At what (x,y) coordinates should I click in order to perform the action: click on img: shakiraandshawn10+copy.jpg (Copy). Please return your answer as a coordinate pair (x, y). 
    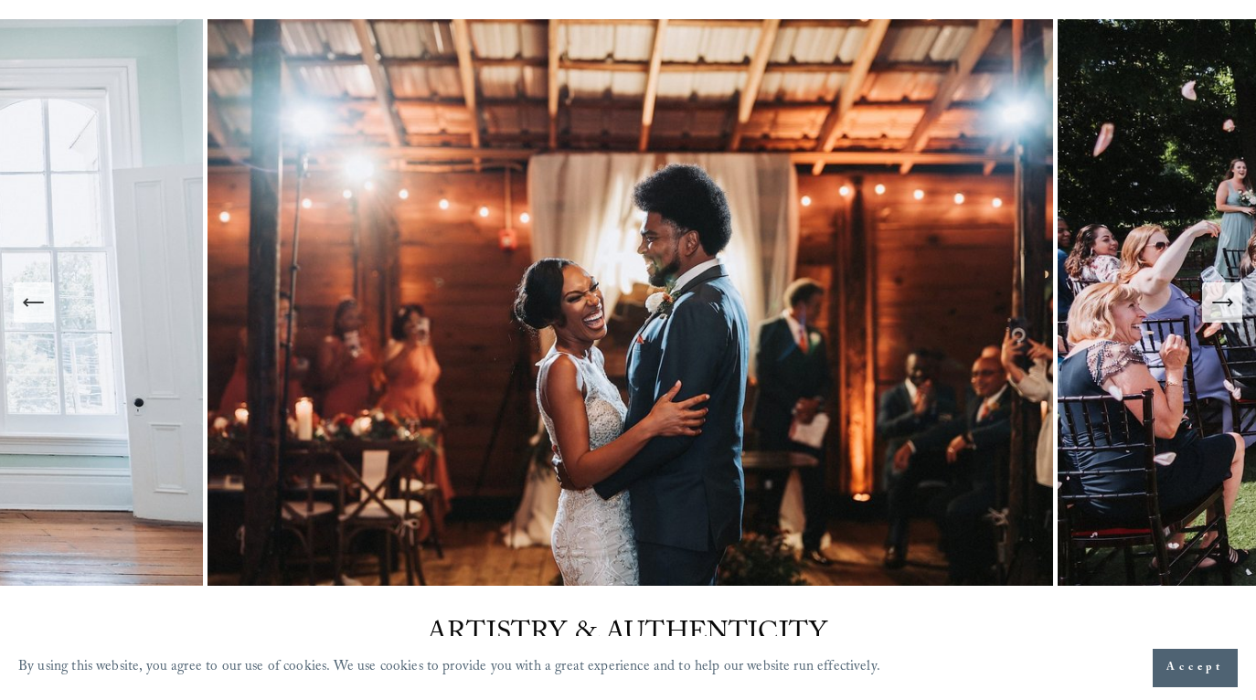
    Looking at the image, I should click on (633, 303).